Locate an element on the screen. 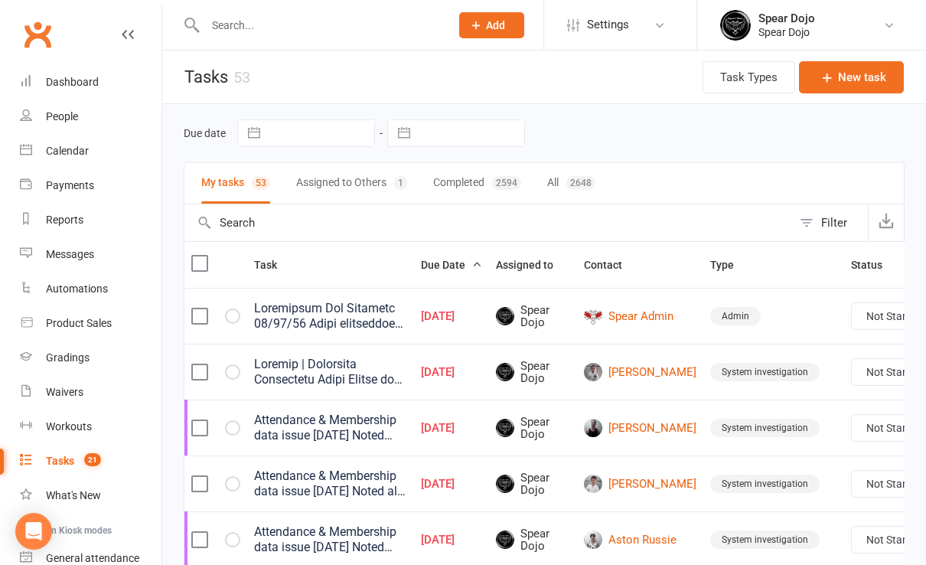  img: Ambrose Russie is located at coordinates (593, 428).